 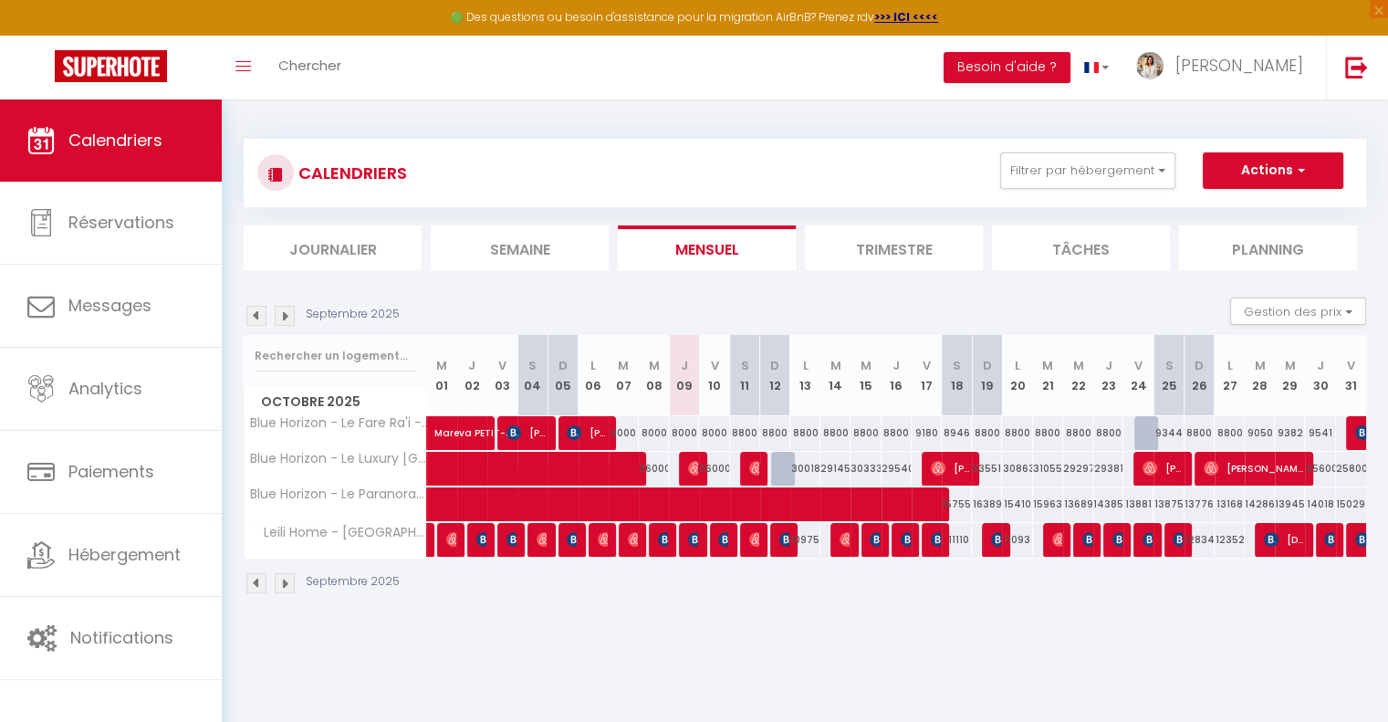 What do you see at coordinates (1350, 375) in the screenshot?
I see `th: 31` at bounding box center [1350, 375].